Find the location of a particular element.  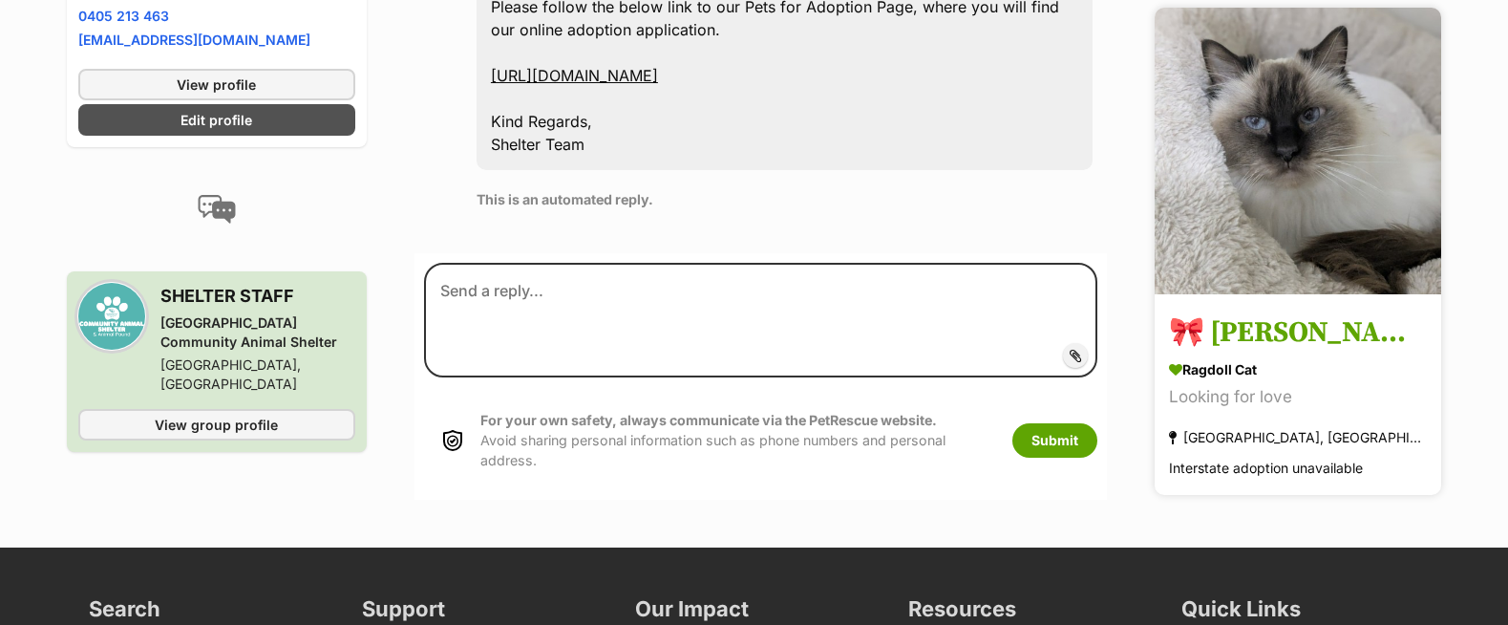

a: 0405 213 463 is located at coordinates (123, 15).